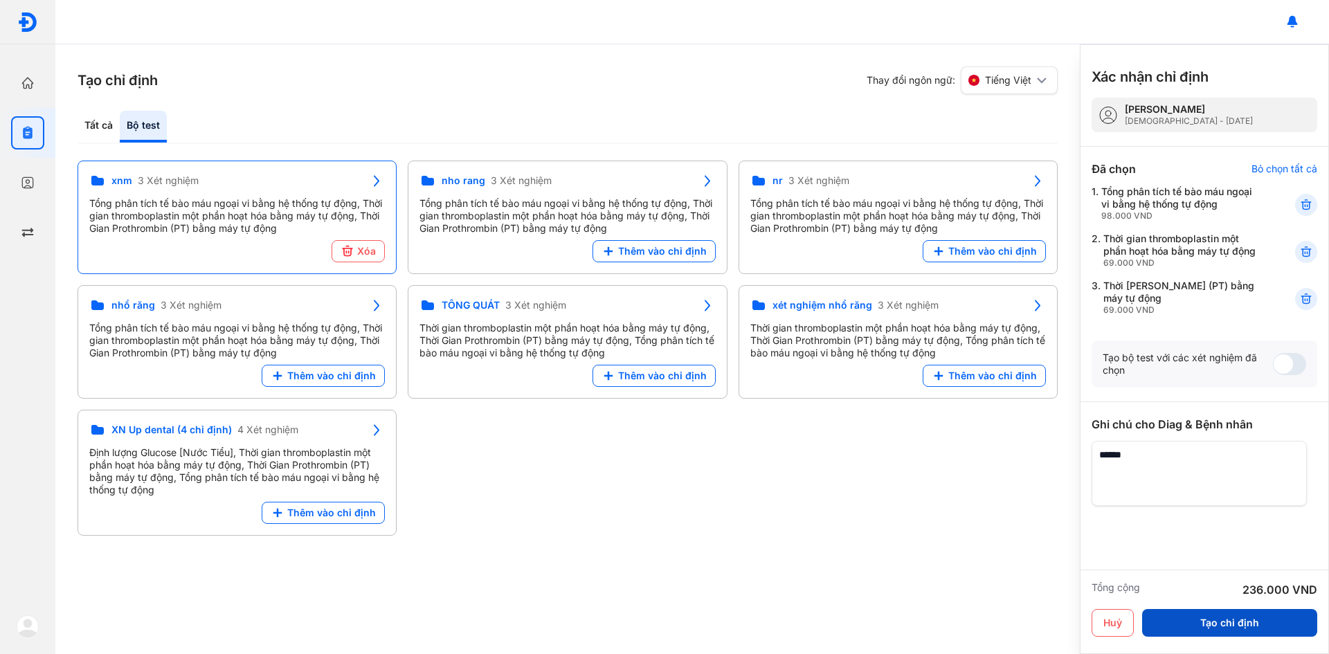  What do you see at coordinates (962, 80) in the screenshot?
I see `div: Thay đổi ngôn ngữ:` at bounding box center [962, 80].